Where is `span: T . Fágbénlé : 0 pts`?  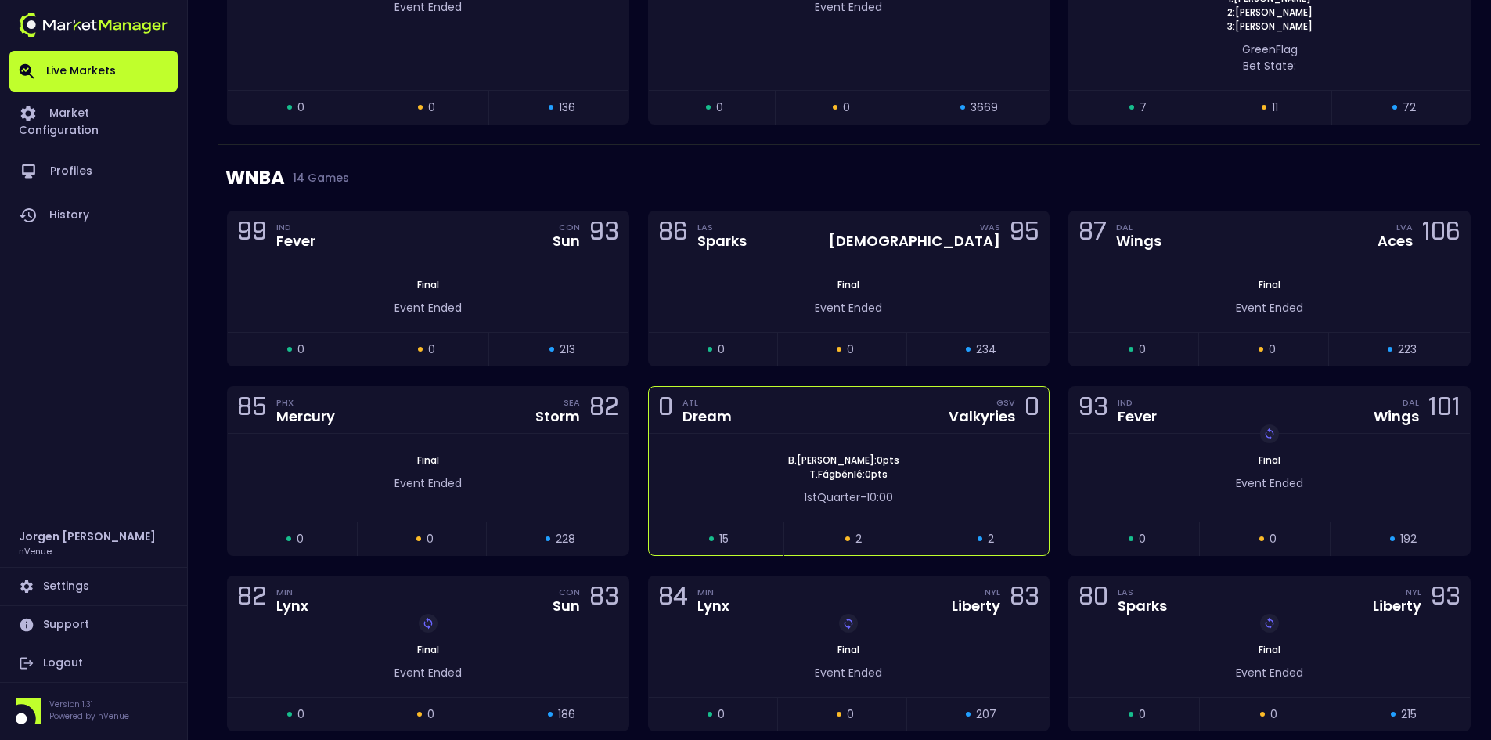
span: T . Fágbénlé : 0 pts is located at coordinates (848, 474).